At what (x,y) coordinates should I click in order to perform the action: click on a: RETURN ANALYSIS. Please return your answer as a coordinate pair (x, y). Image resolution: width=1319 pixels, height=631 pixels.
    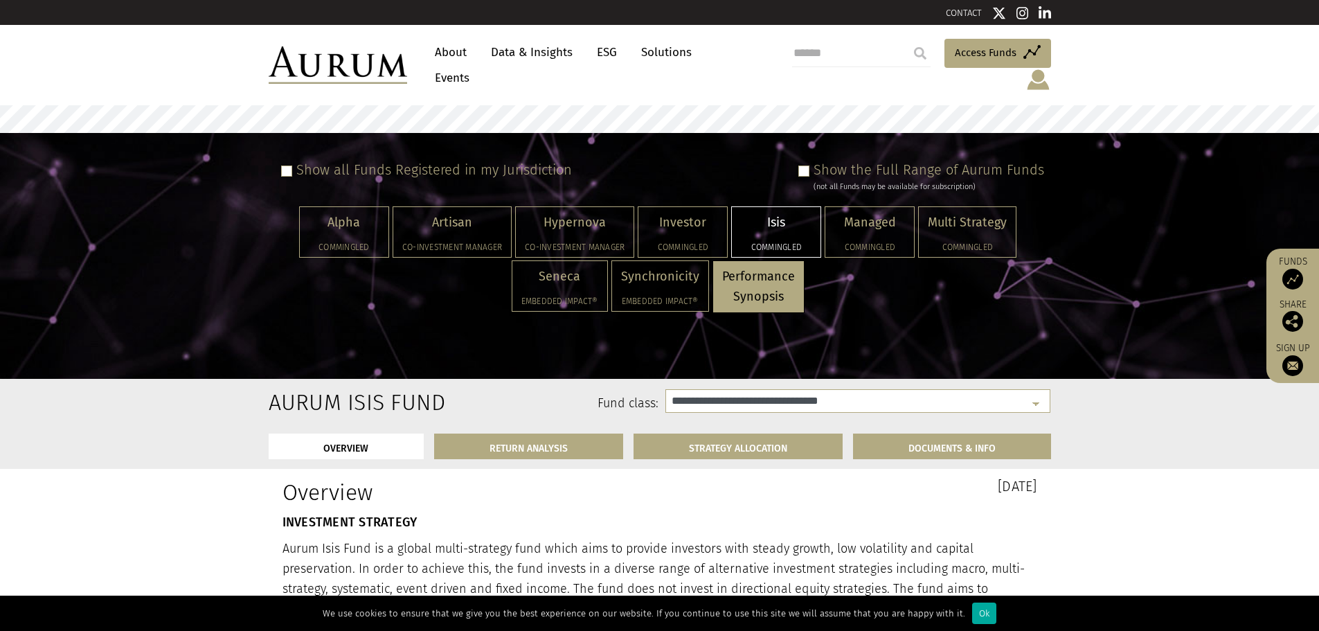
    Looking at the image, I should click on (528, 446).